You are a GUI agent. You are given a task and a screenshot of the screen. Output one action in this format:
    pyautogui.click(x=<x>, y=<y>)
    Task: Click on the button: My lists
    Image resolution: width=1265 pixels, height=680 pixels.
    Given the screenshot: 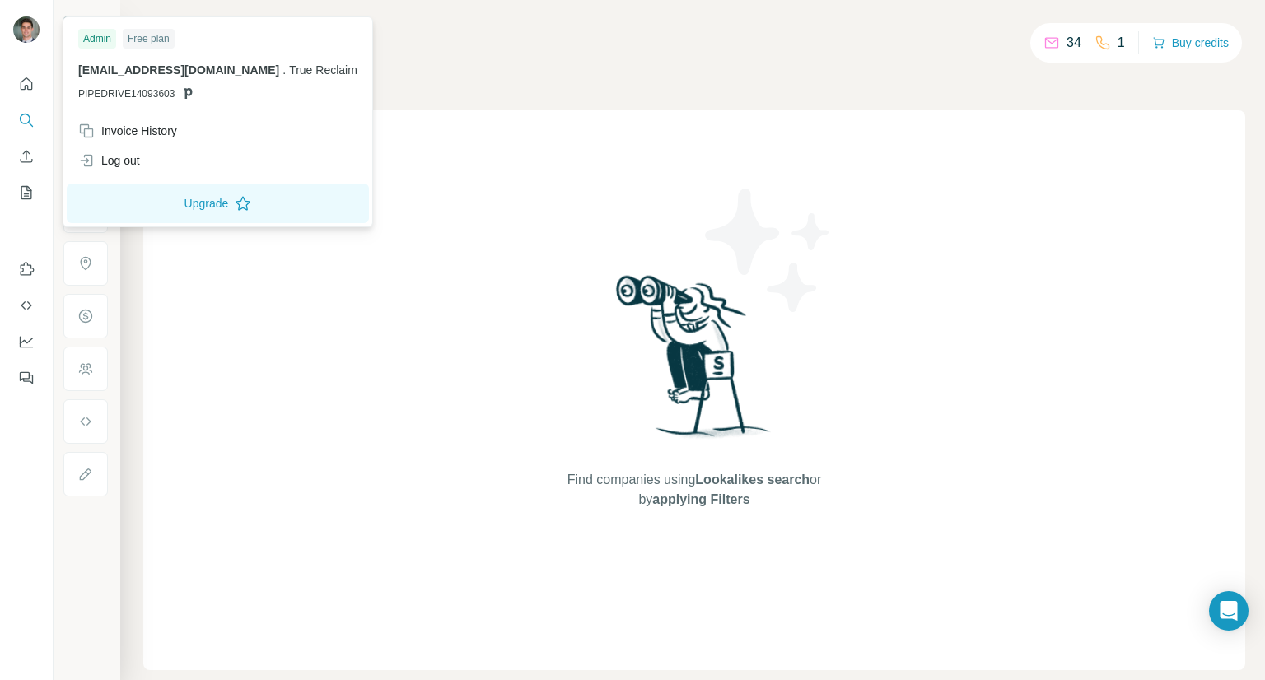 What is the action you would take?
    pyautogui.click(x=26, y=193)
    